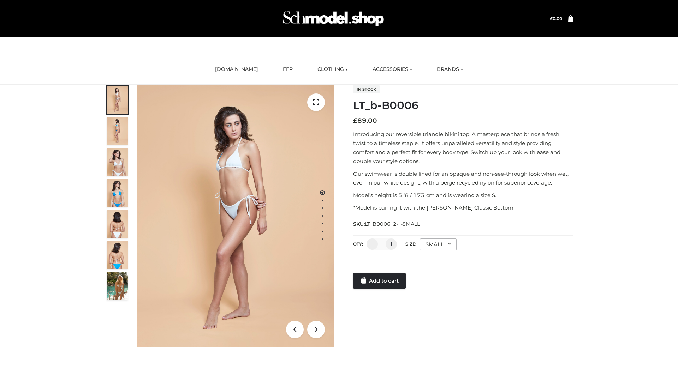 Image resolution: width=678 pixels, height=381 pixels. Describe the element at coordinates (379, 281) in the screenshot. I see `a: Add to cart` at that location.